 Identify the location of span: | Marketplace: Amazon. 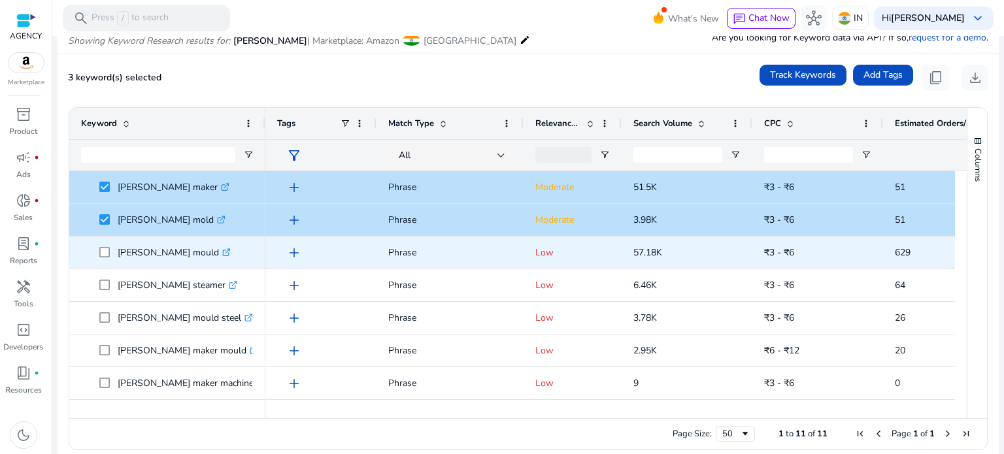
(353, 41).